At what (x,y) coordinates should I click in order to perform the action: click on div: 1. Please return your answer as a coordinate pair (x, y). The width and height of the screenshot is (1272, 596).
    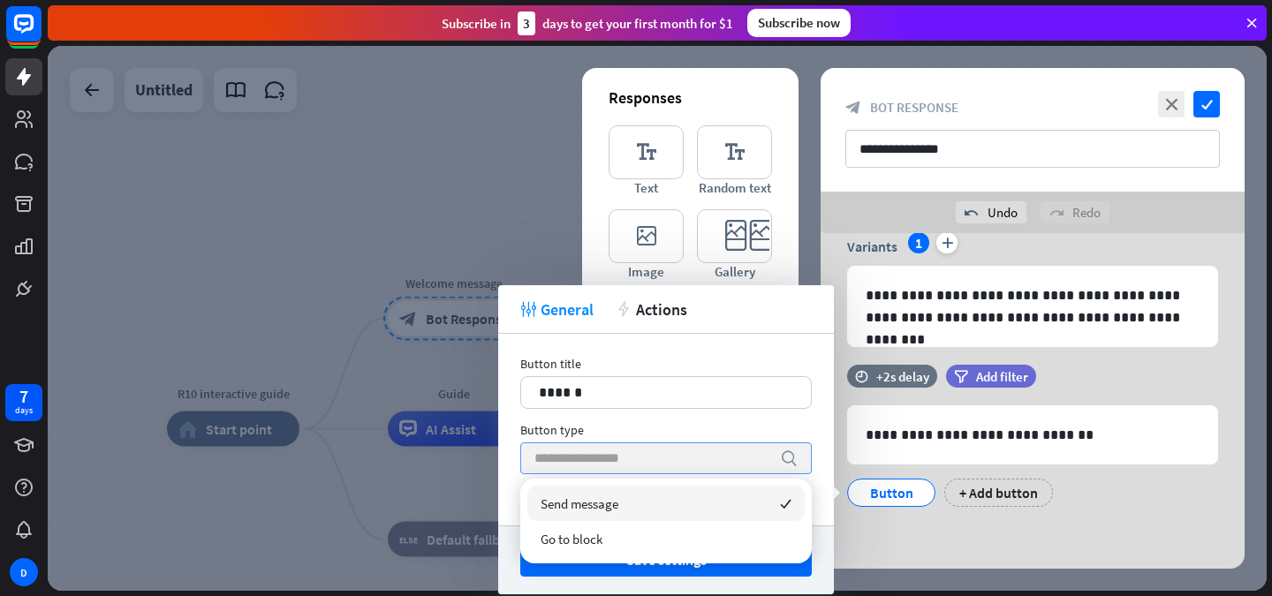
    Looking at the image, I should click on (919, 243).